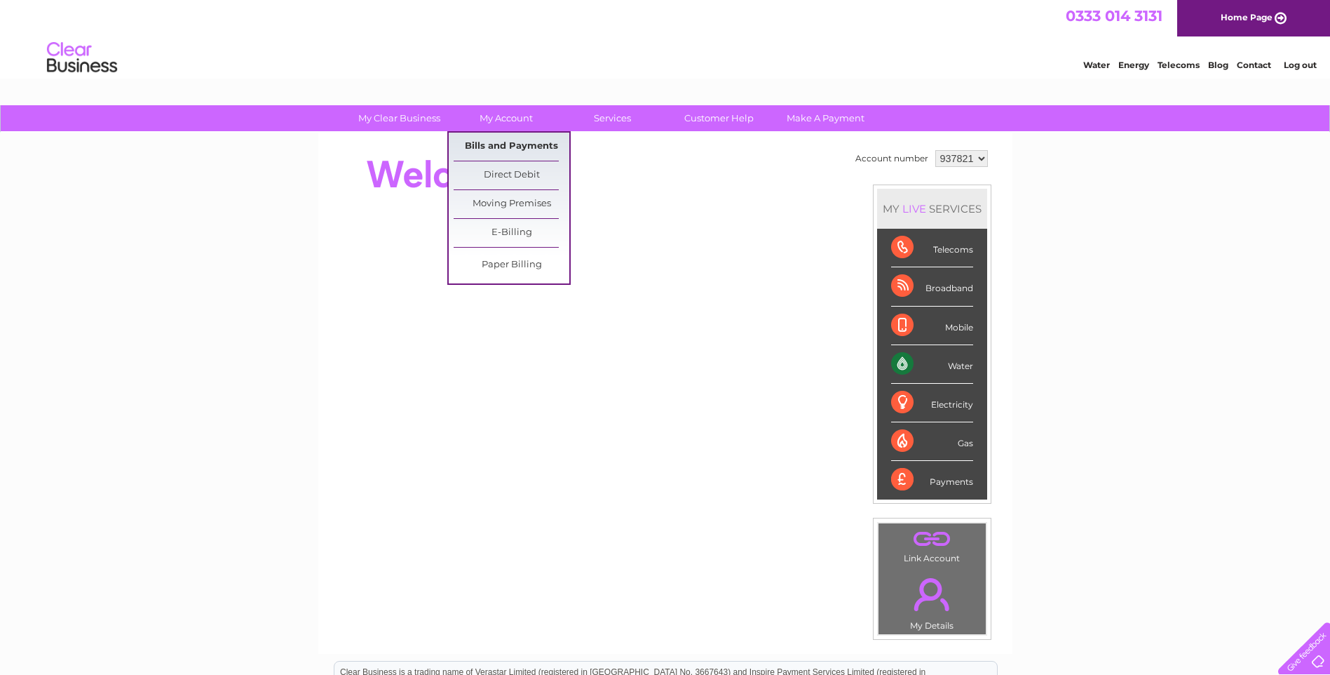  What do you see at coordinates (1114, 15) in the screenshot?
I see `a: 0333 014 3131` at bounding box center [1114, 15].